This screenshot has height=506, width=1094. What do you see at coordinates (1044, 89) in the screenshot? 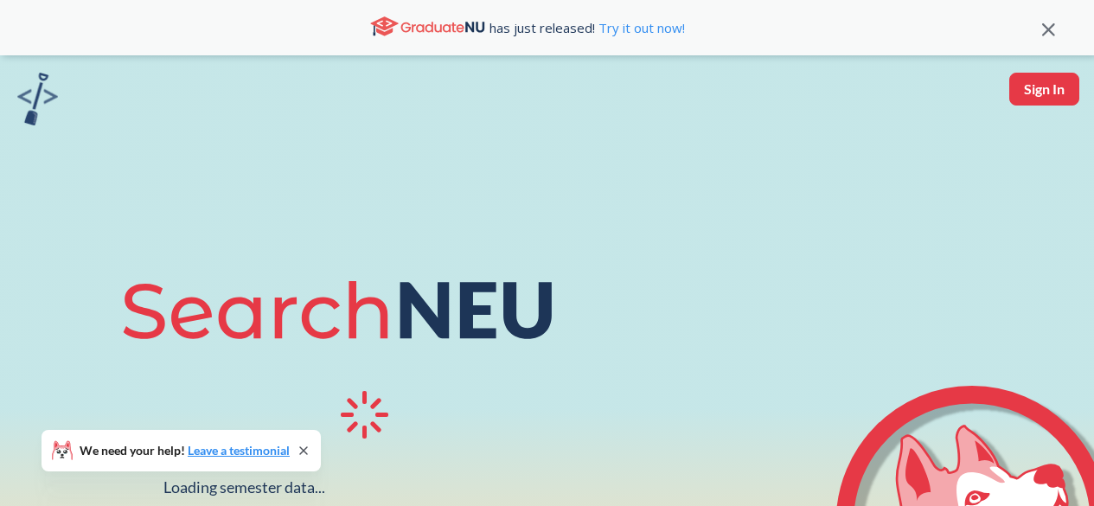
I see `button: Sign In` at bounding box center [1044, 89].